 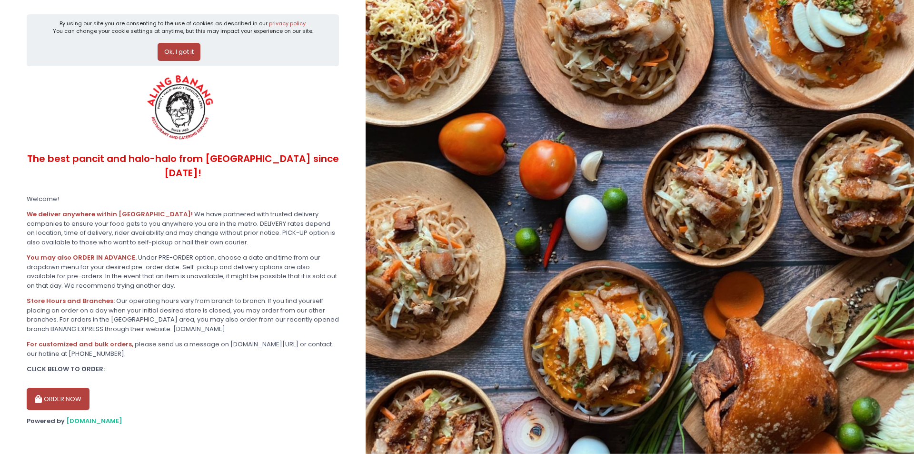 What do you see at coordinates (183, 421) in the screenshot?
I see `div: Powered by` at bounding box center [183, 421].